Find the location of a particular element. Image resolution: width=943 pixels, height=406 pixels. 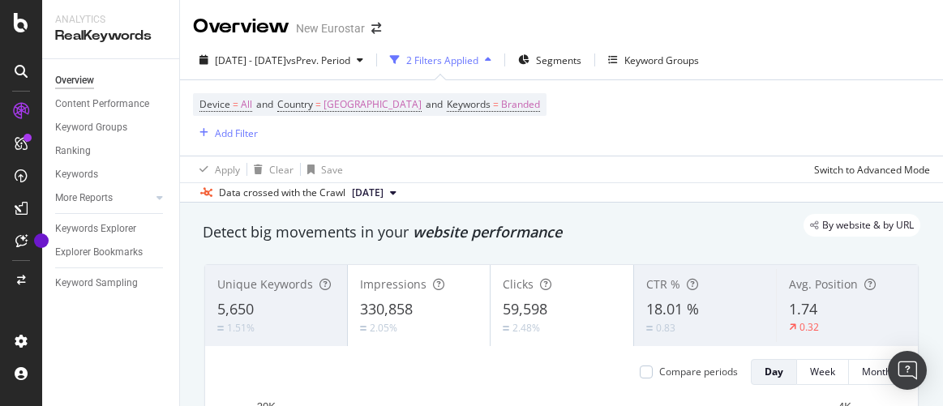

button: Add Filter is located at coordinates (225, 133).